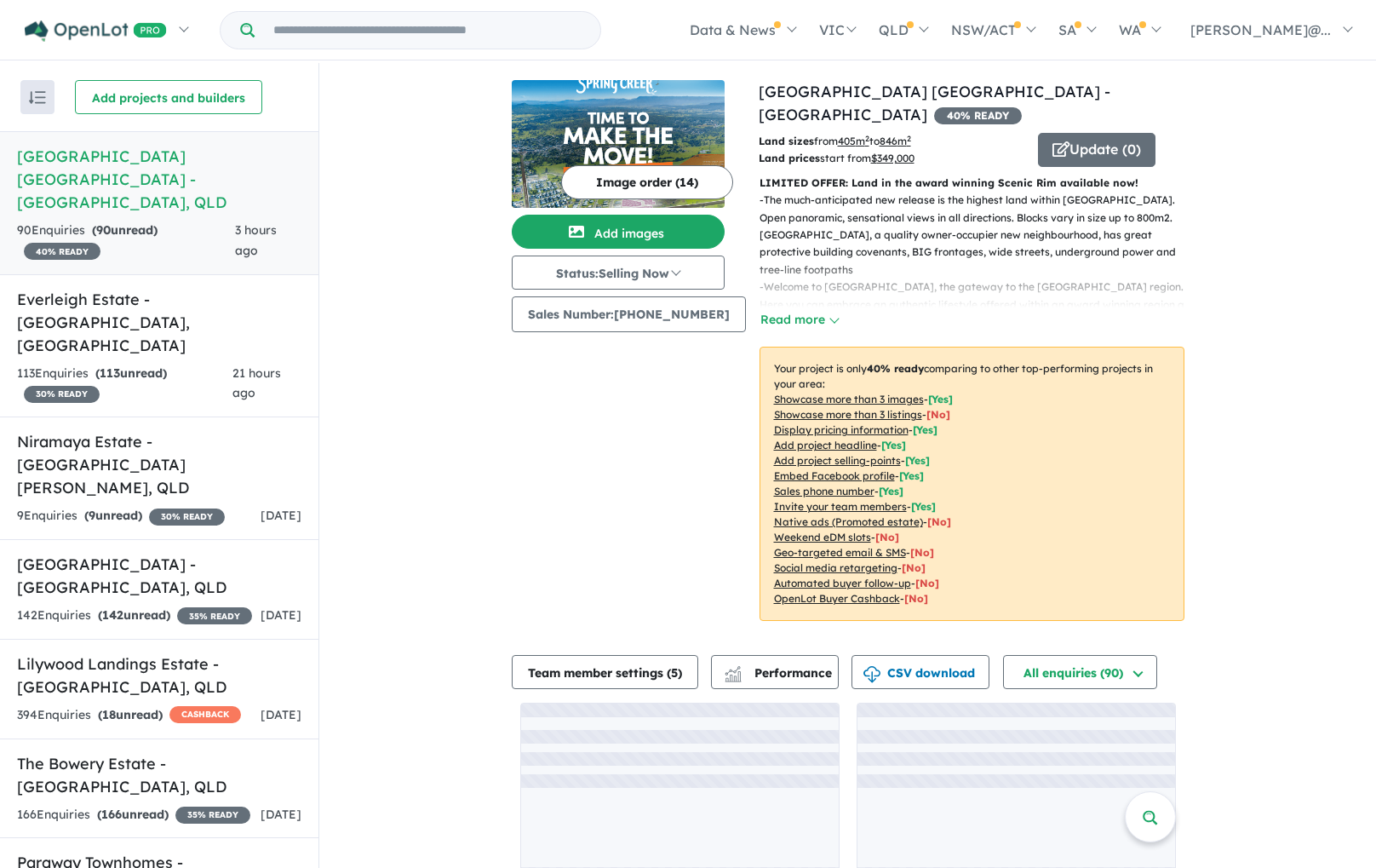  What do you see at coordinates (110, 373) in the screenshot?
I see `span: 113` at bounding box center [110, 373].